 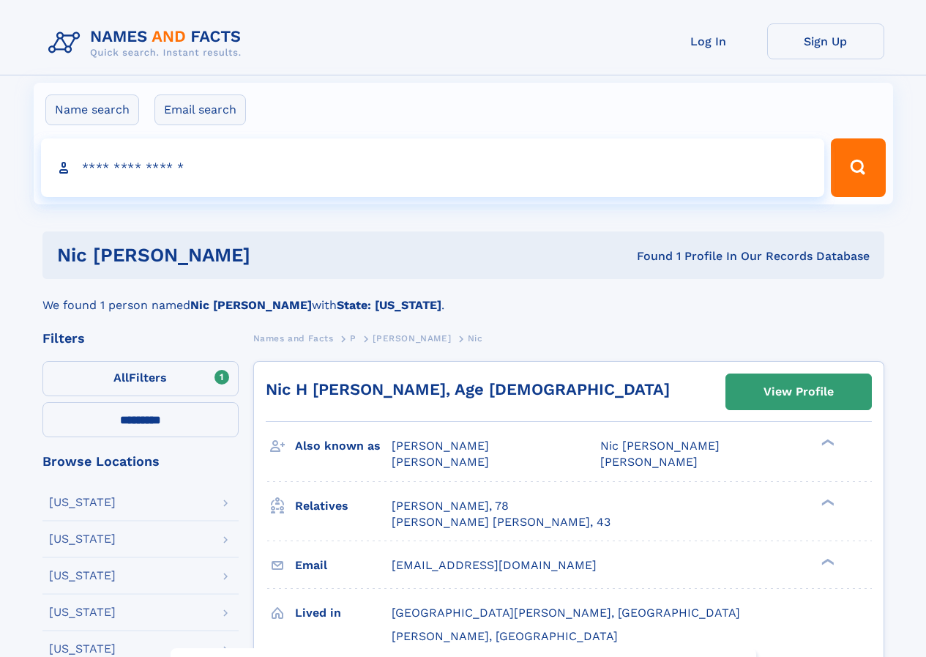 What do you see at coordinates (799, 392) in the screenshot?
I see `div: View Profile` at bounding box center [799, 392].